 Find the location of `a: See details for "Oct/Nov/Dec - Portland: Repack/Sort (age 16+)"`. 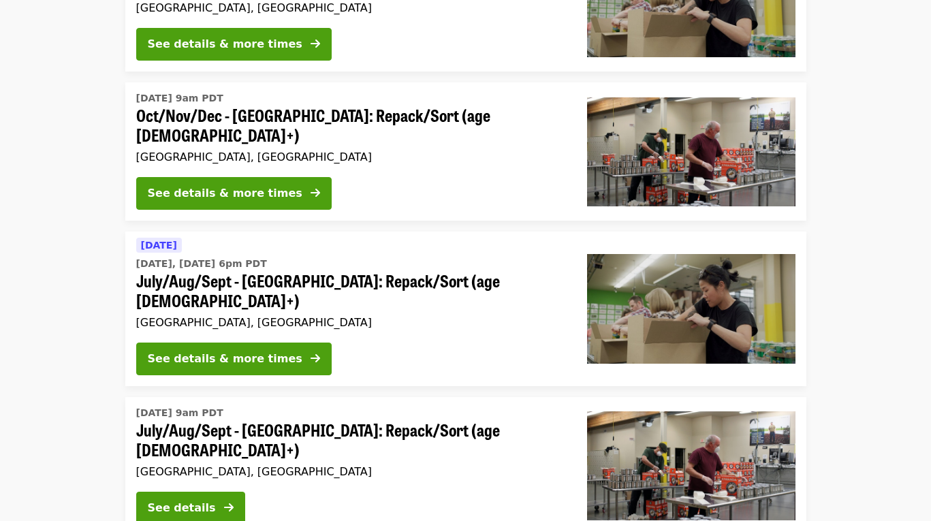

a: See details for "Oct/Nov/Dec - Portland: Repack/Sort (age 16+)" is located at coordinates (466, 151).